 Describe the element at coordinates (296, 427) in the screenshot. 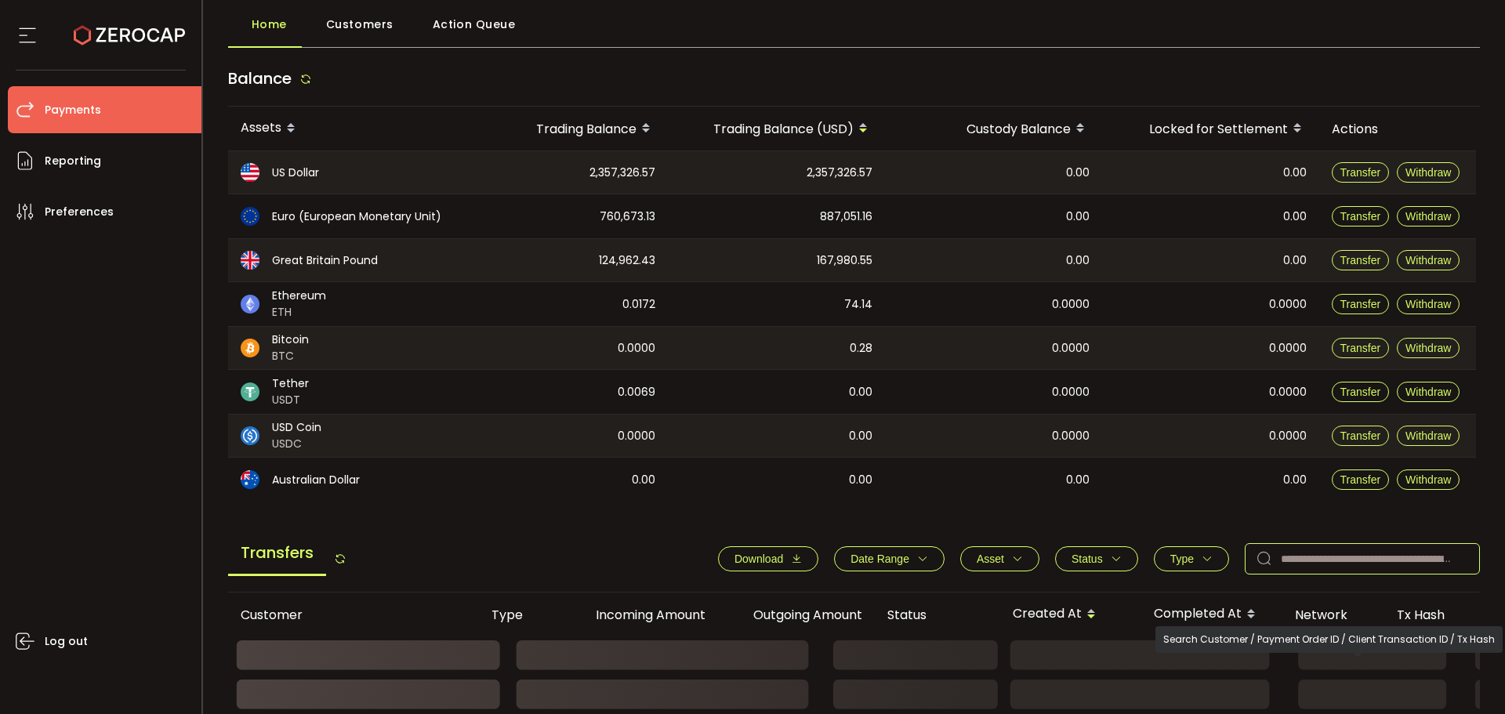

I see `span: USD Coin` at that location.